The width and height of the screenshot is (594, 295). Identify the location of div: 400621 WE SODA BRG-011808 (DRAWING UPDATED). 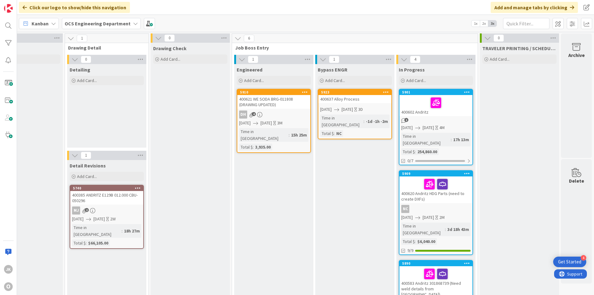
(274, 102).